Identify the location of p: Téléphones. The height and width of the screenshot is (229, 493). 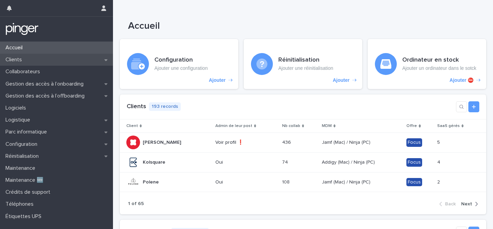
(21, 204).